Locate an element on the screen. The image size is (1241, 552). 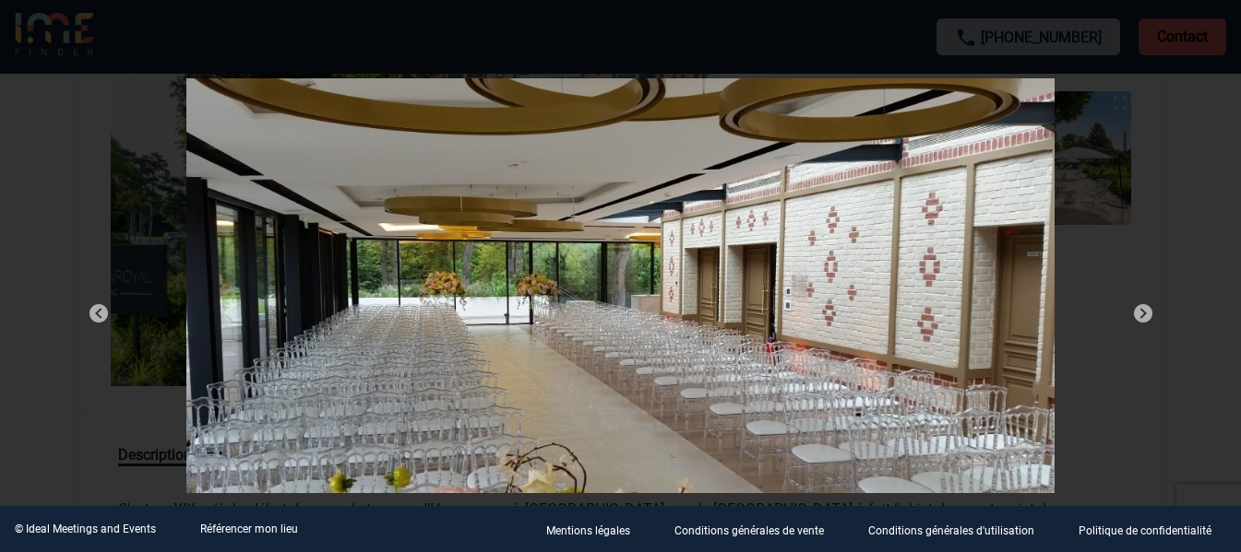
a: Référencer mon lieu is located at coordinates (249, 529).